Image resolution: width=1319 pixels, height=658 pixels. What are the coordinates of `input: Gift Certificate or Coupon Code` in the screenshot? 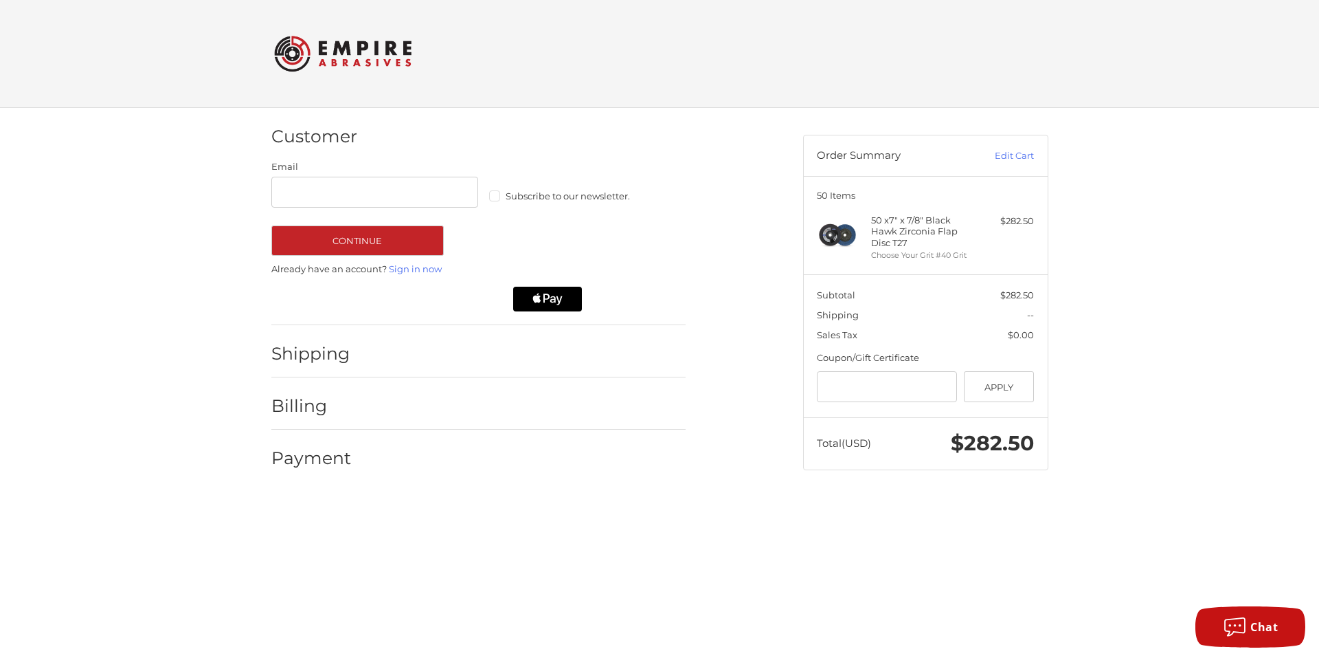 It's located at (887, 386).